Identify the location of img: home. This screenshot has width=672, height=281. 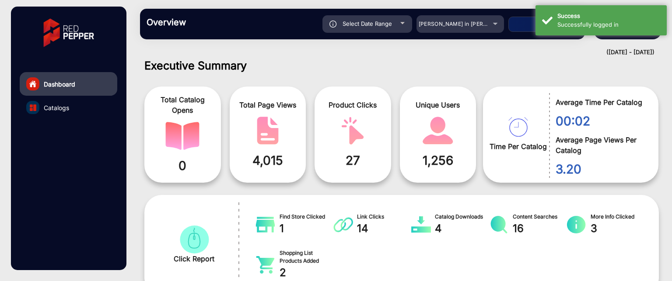
(33, 84).